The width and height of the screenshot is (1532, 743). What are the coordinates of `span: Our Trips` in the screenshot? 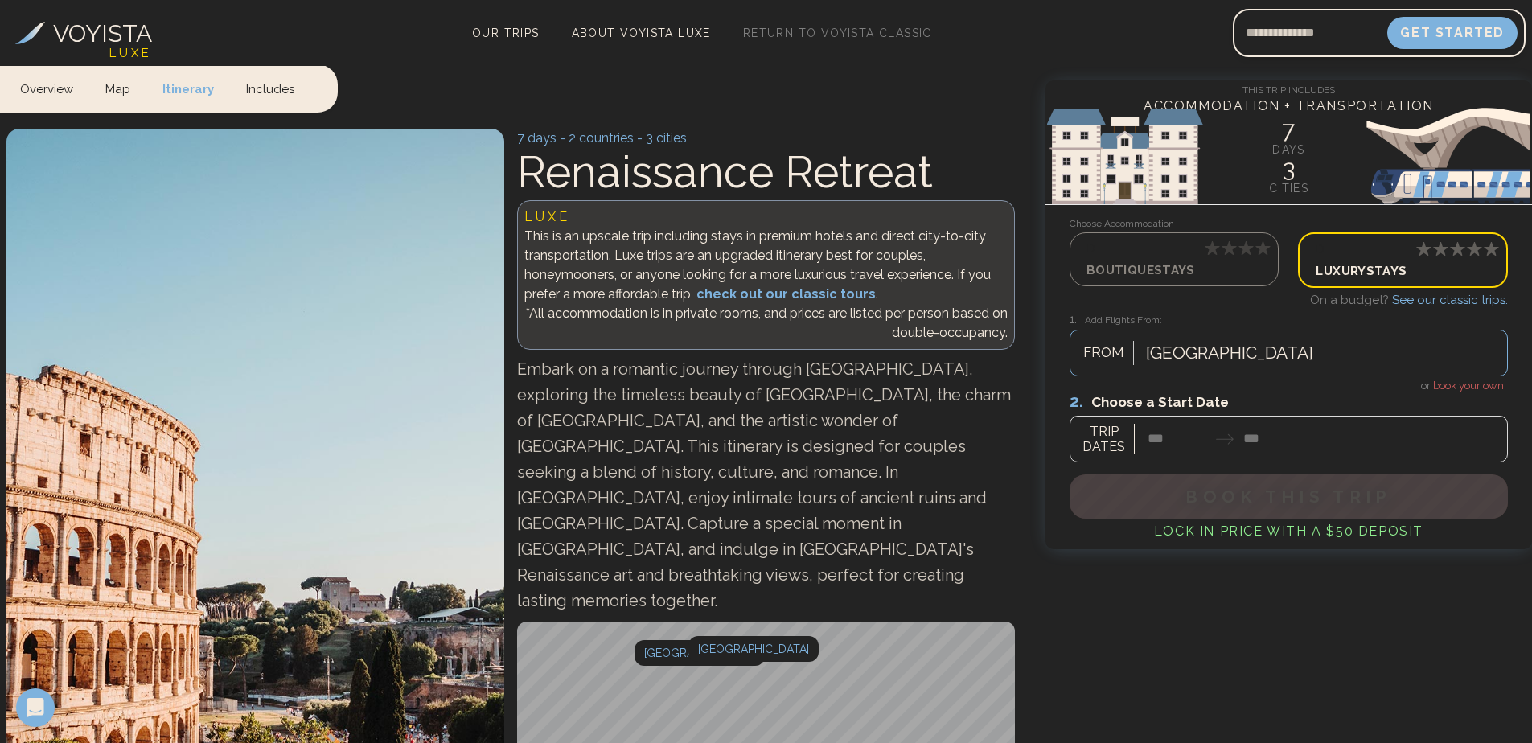 It's located at (506, 33).